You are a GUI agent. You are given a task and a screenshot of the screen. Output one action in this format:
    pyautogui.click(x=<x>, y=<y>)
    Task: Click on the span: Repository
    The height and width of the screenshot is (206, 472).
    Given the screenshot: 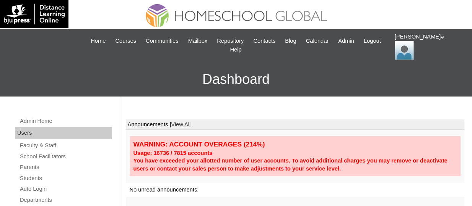 What is the action you would take?
    pyautogui.click(x=230, y=41)
    